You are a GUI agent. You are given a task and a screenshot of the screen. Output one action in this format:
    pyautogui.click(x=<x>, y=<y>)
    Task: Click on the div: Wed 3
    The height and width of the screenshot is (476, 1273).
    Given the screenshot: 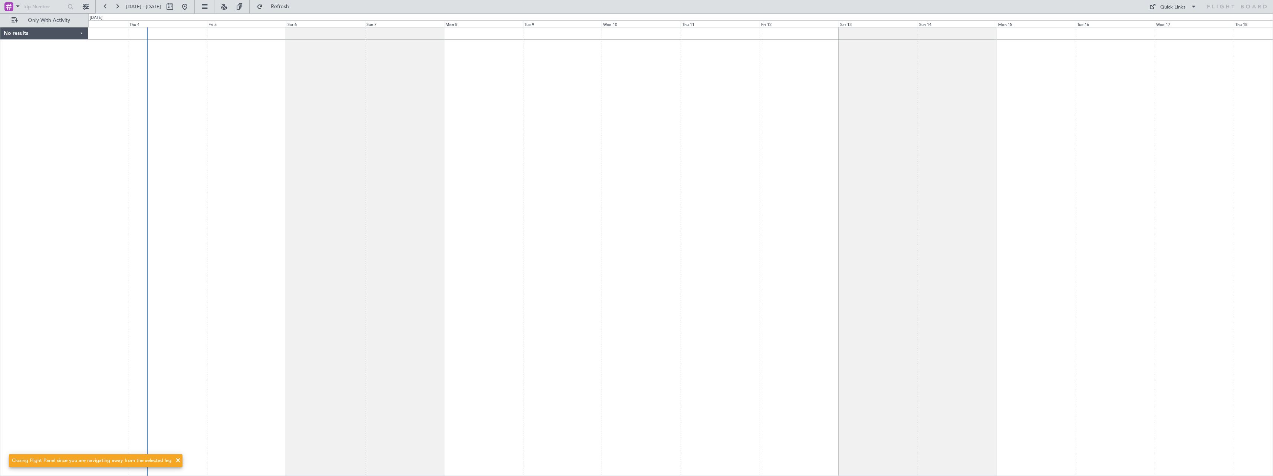 What is the action you would take?
    pyautogui.click(x=88, y=24)
    